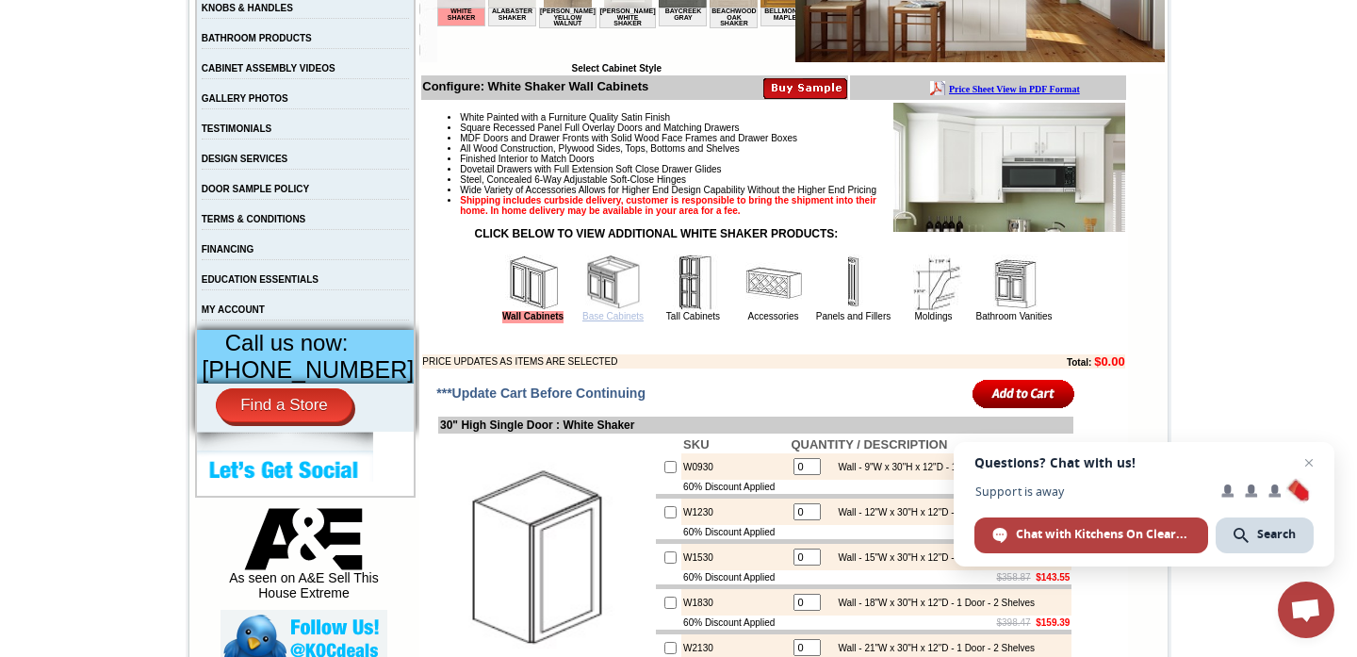 The image size is (1357, 657). What do you see at coordinates (1091, 491) in the screenshot?
I see `span: Support is away` at bounding box center [1091, 491].